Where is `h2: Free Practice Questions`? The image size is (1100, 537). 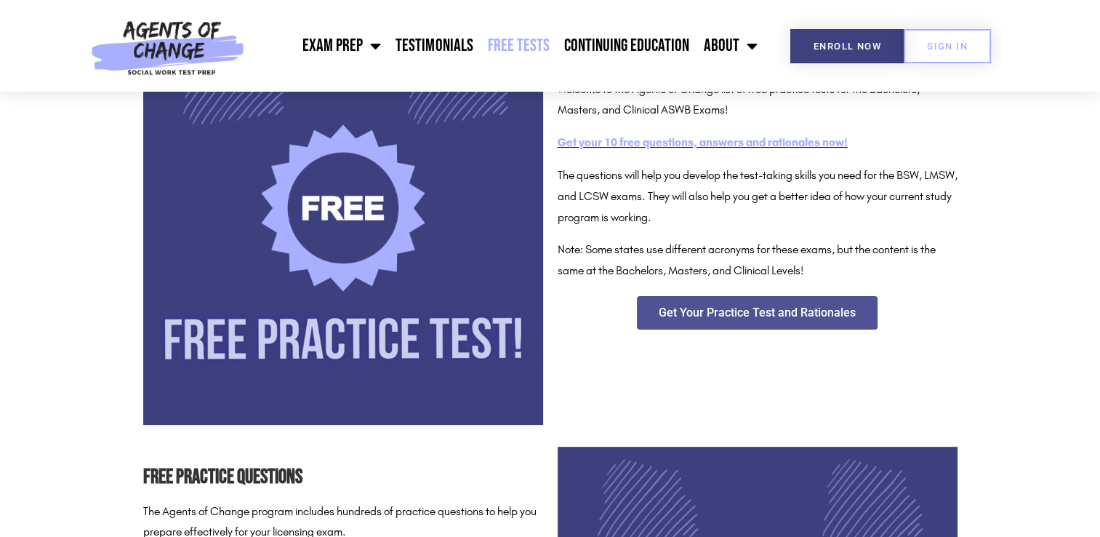 h2: Free Practice Questions is located at coordinates (343, 477).